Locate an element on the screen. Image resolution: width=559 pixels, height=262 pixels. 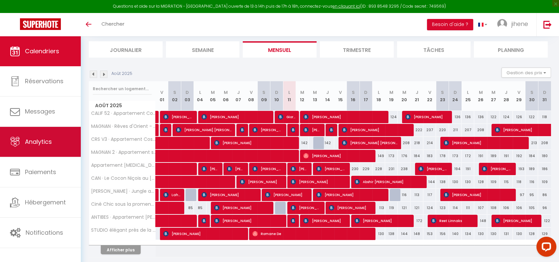
th: 10 is located at coordinates (276, 96).